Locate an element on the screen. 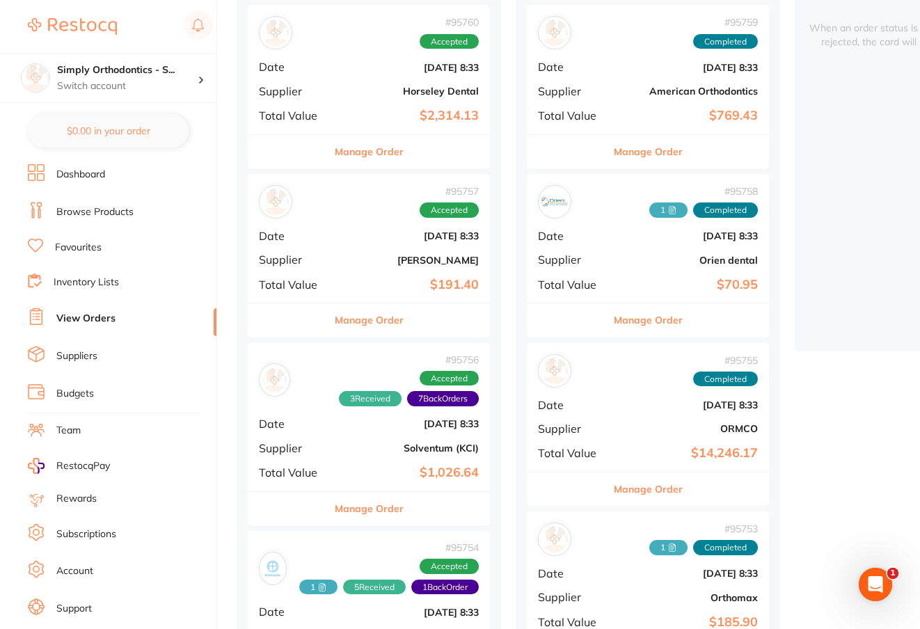  img: Horseley Dental is located at coordinates (276, 33).